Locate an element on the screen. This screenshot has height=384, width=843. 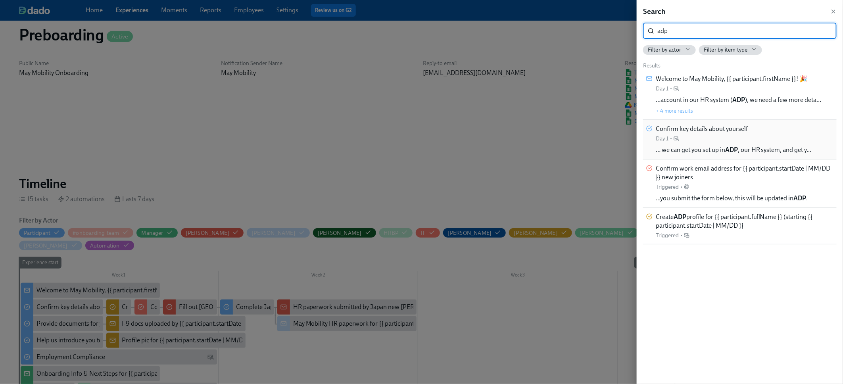
button: + 4 more results is located at coordinates (675, 111).